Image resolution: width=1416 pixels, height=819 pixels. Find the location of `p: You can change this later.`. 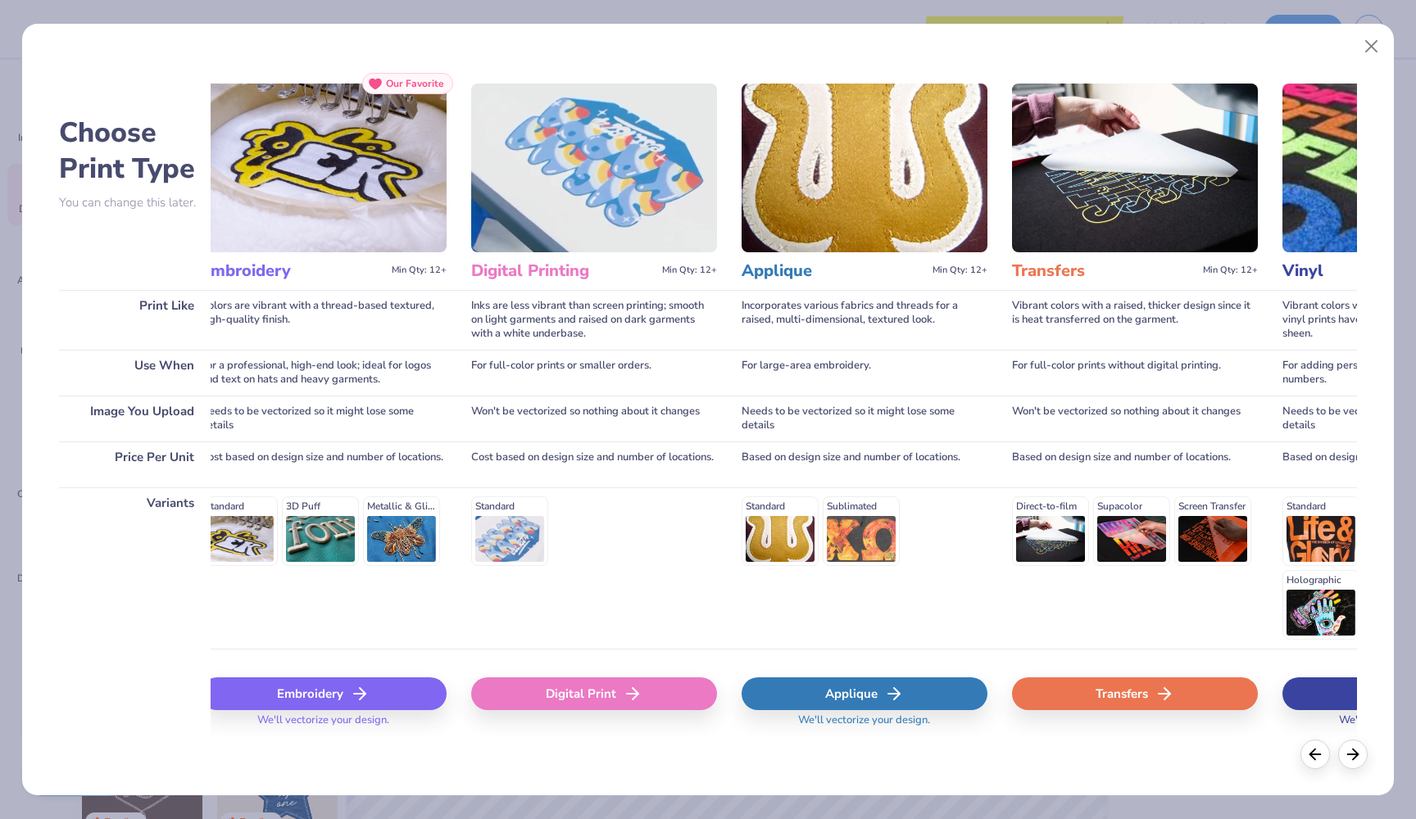

p: You can change this later. is located at coordinates (134, 202).